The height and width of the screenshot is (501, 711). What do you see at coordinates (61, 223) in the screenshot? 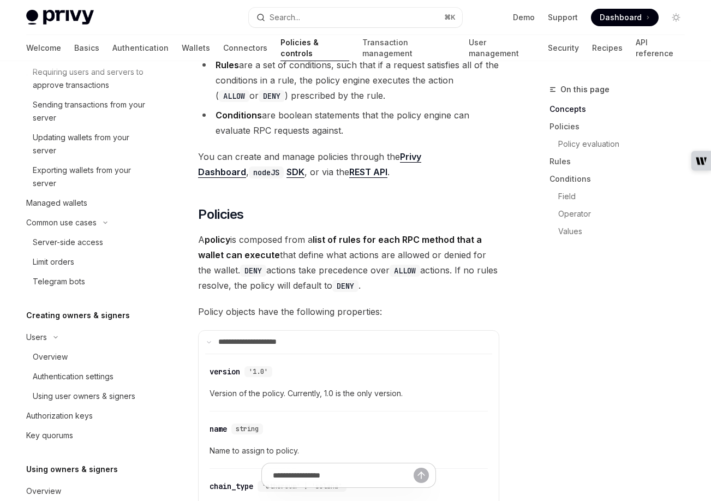
I see `div: Common use cases` at bounding box center [61, 223].